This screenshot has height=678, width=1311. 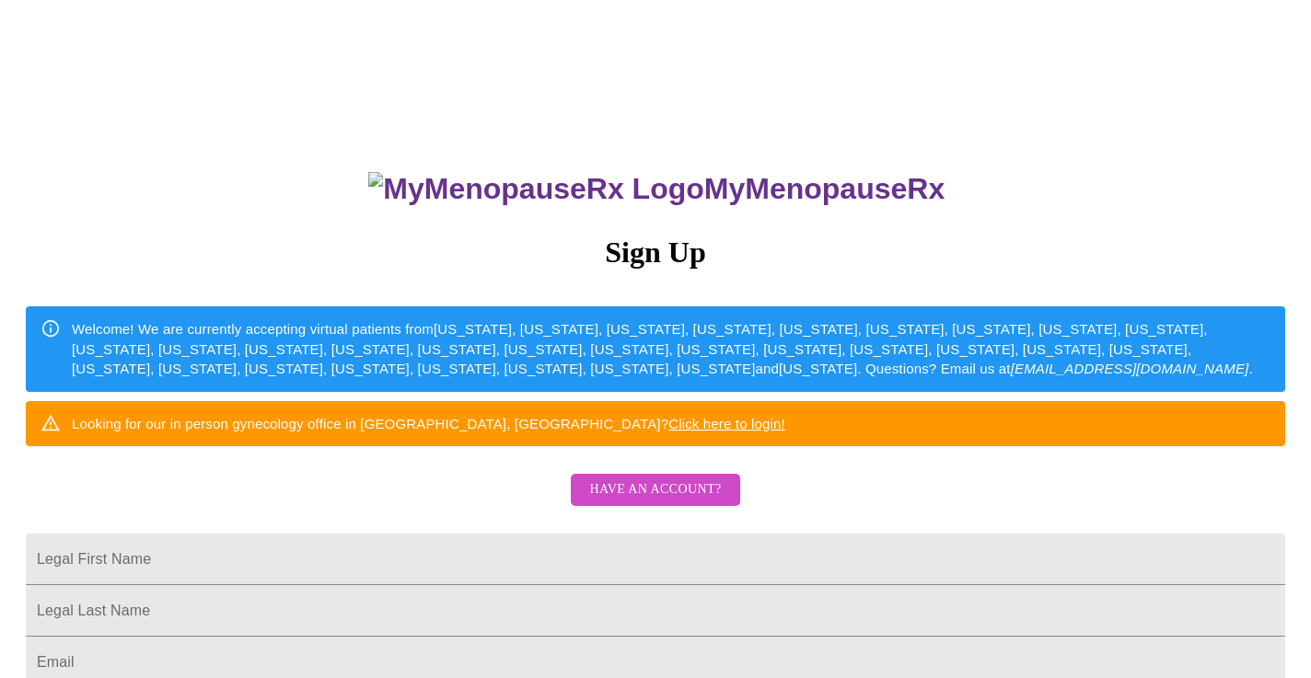 I want to click on a: Click here to login!, so click(x=726, y=423).